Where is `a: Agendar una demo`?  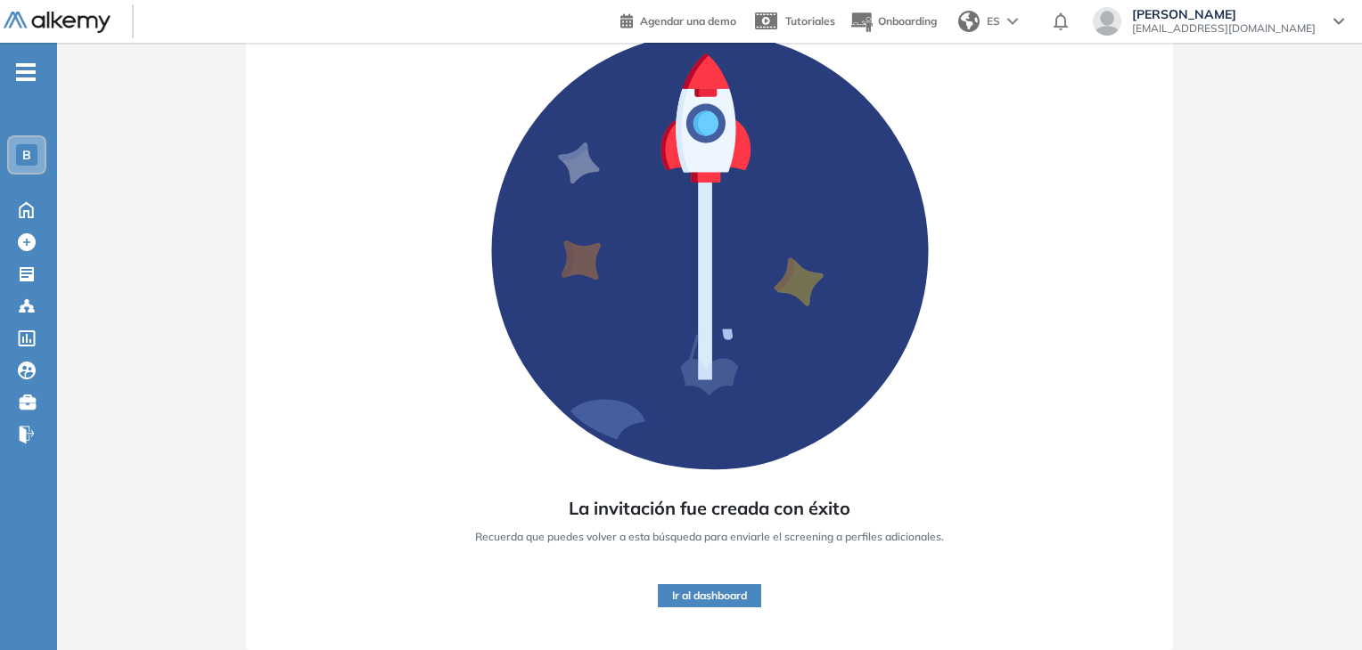
a: Agendar una demo is located at coordinates (678, 20).